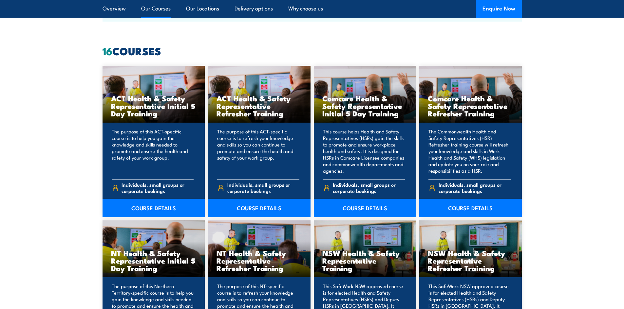 The width and height of the screenshot is (624, 309). Describe the element at coordinates (259, 106) in the screenshot. I see `h3: ACT Health & Safety Representative Refresher Training` at that location.